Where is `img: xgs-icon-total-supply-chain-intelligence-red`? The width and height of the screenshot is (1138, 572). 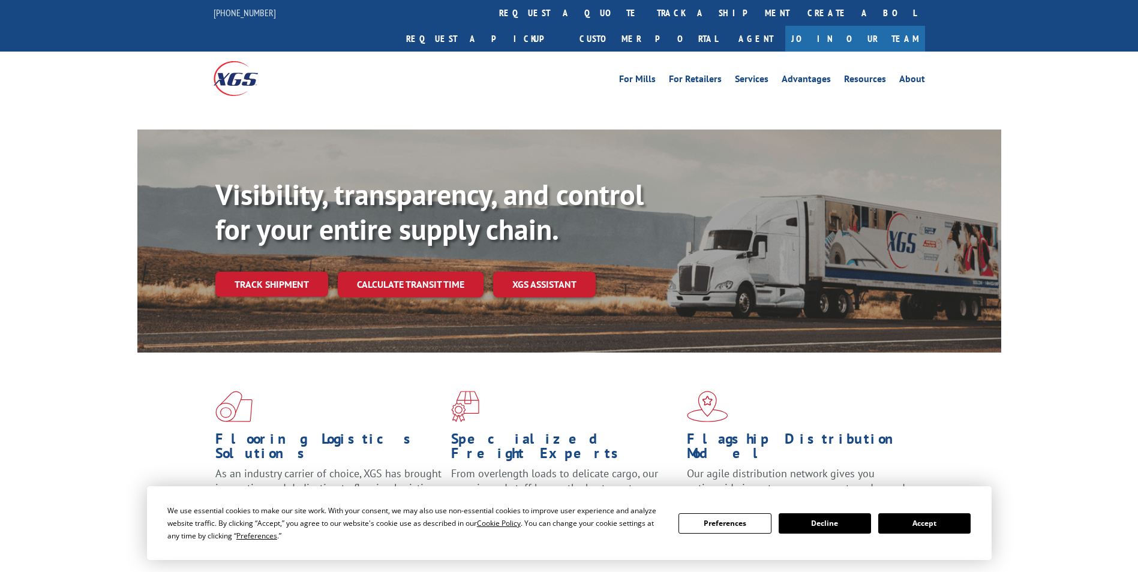 img: xgs-icon-total-supply-chain-intelligence-red is located at coordinates (234, 407).